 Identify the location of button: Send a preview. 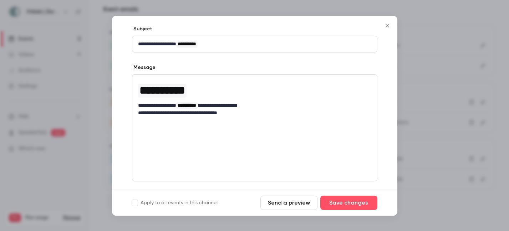
(289, 203).